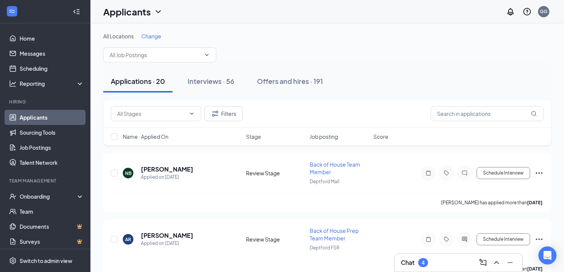  What do you see at coordinates (13, 84) in the screenshot?
I see `svg: Analysis` at bounding box center [13, 84].